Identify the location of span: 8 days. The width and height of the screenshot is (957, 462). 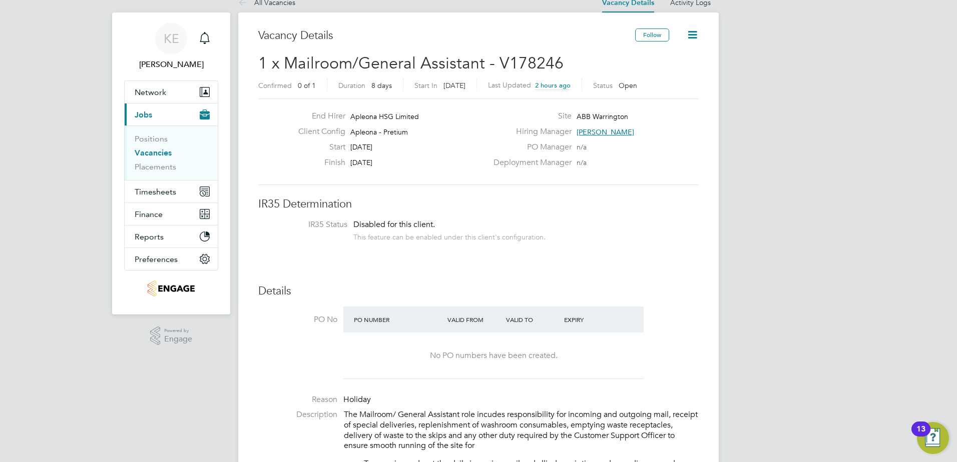
(381, 86).